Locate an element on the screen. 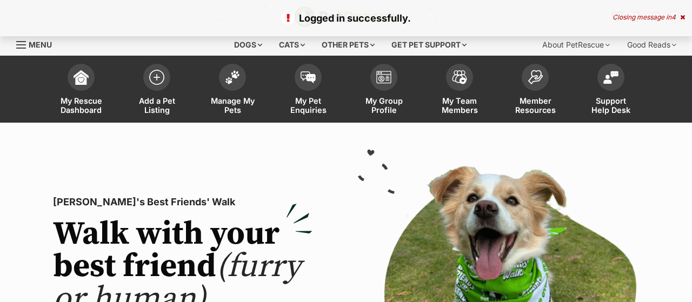  span: My Pet Enquiries is located at coordinates (308, 105).